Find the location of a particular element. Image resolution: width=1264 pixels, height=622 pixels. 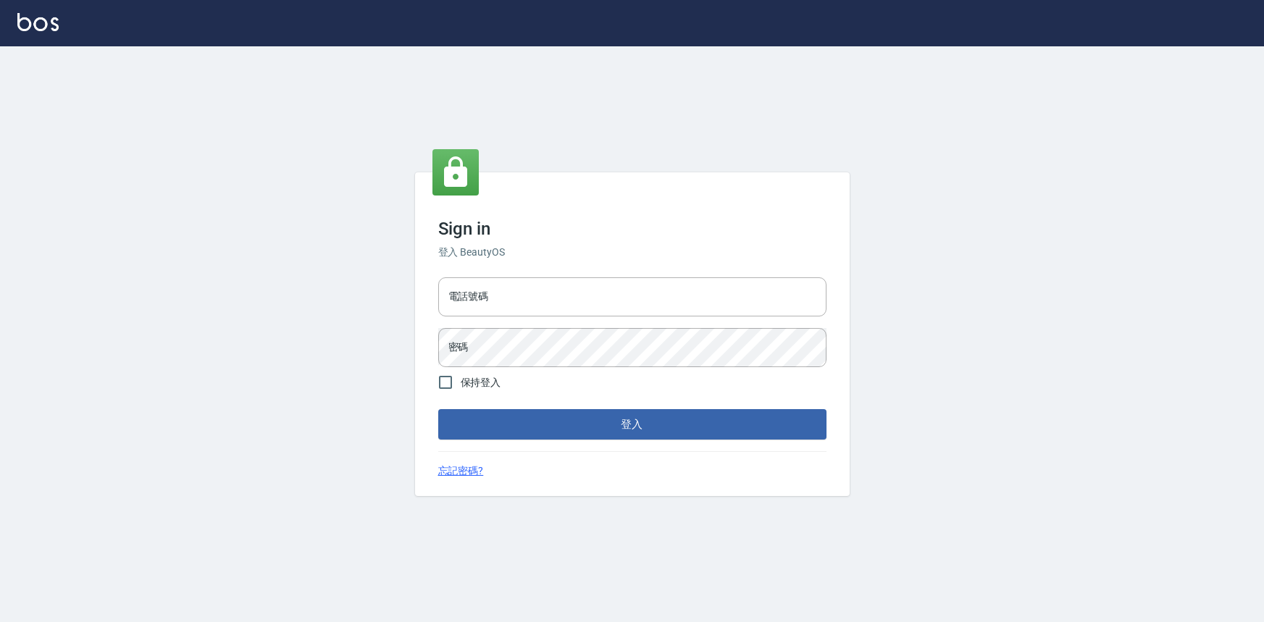

a: 忘記密碼? is located at coordinates (461, 471).